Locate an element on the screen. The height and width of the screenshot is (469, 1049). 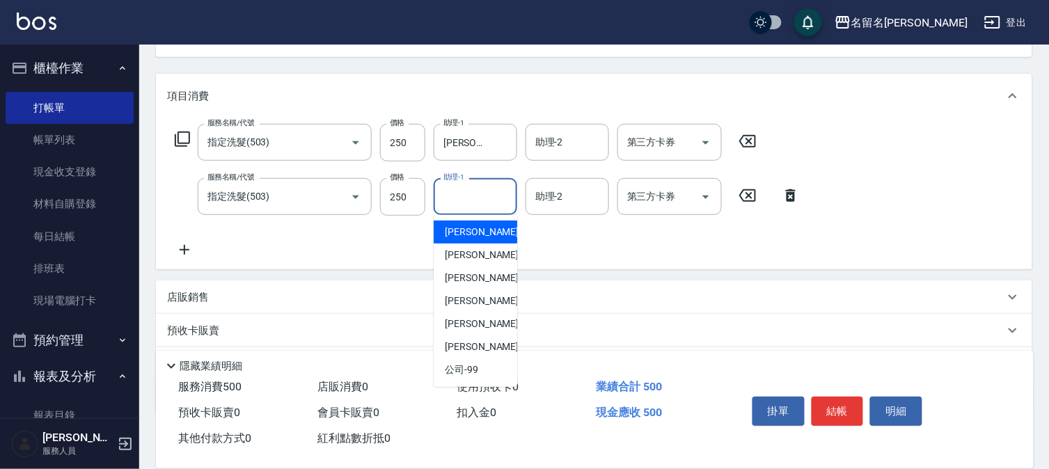
button: 預約管理 is located at coordinates (70, 340).